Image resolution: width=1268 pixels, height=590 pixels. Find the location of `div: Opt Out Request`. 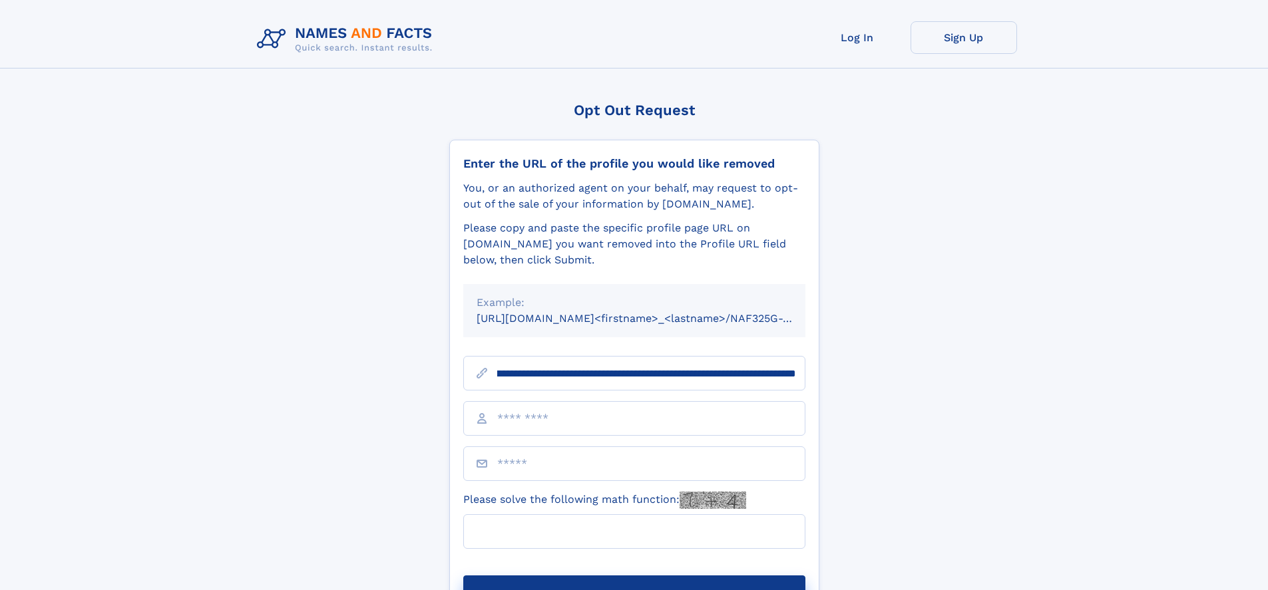

div: Opt Out Request is located at coordinates (634, 110).